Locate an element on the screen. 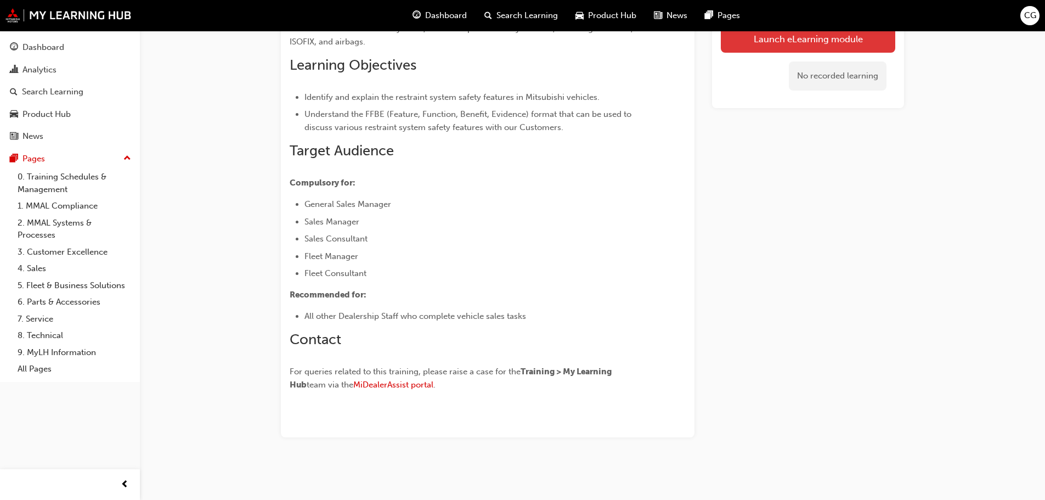 The height and width of the screenshot is (500, 1045). span: All other Dealership Staff who complete vehicle sales tasks is located at coordinates (415, 316).